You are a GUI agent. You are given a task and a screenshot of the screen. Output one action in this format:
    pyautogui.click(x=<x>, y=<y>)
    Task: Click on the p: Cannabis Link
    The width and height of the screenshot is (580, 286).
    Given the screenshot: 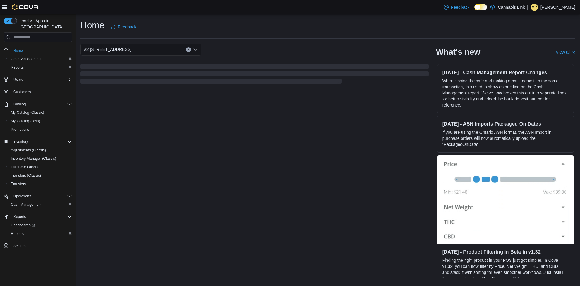 What is the action you would take?
    pyautogui.click(x=511, y=7)
    